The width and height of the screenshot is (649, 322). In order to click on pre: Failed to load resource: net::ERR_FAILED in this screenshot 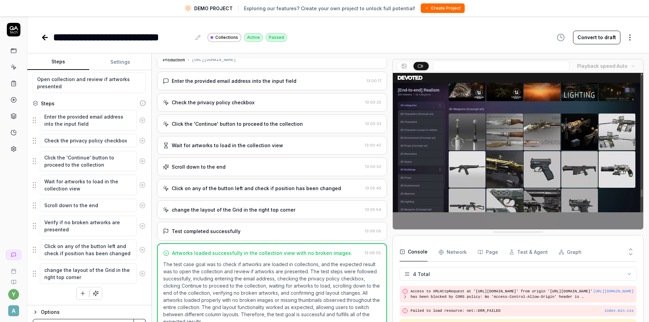, I will do `click(522, 311)`.